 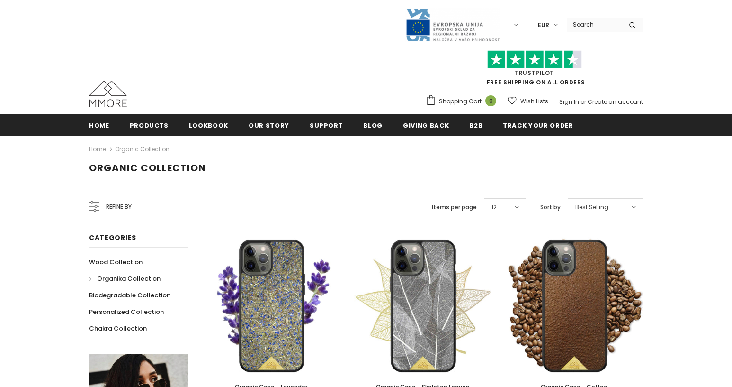 I want to click on span: Best Selling, so click(x=592, y=207).